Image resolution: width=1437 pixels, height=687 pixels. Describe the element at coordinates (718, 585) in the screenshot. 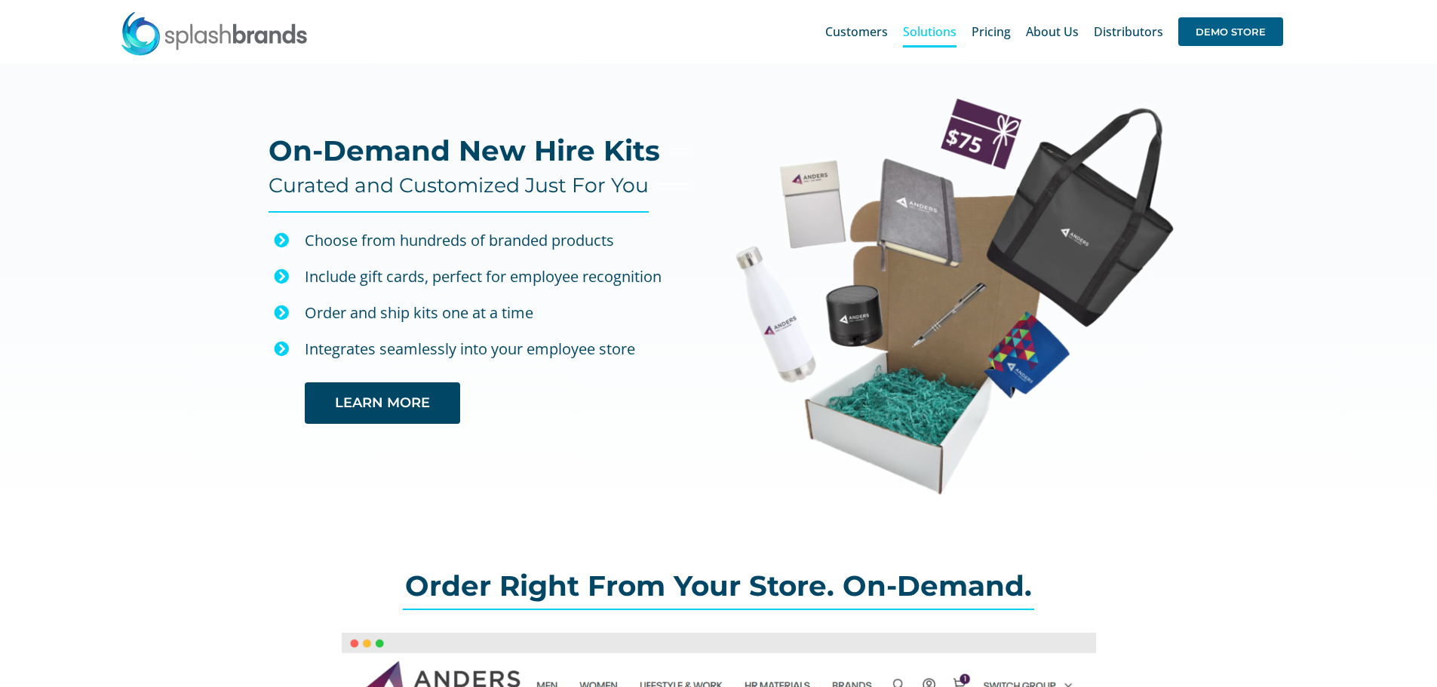

I see `span: Order Right From Your Store. On-Demand.` at that location.